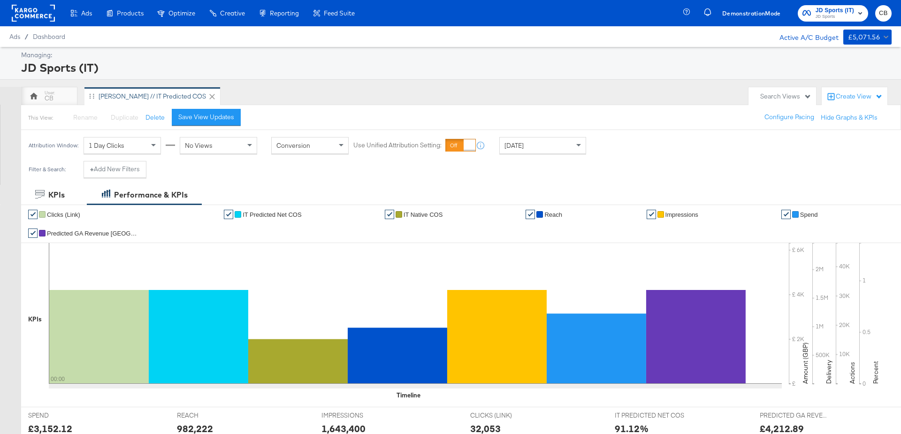 The width and height of the screenshot is (901, 434). I want to click on button: £5,071.56, so click(867, 37).